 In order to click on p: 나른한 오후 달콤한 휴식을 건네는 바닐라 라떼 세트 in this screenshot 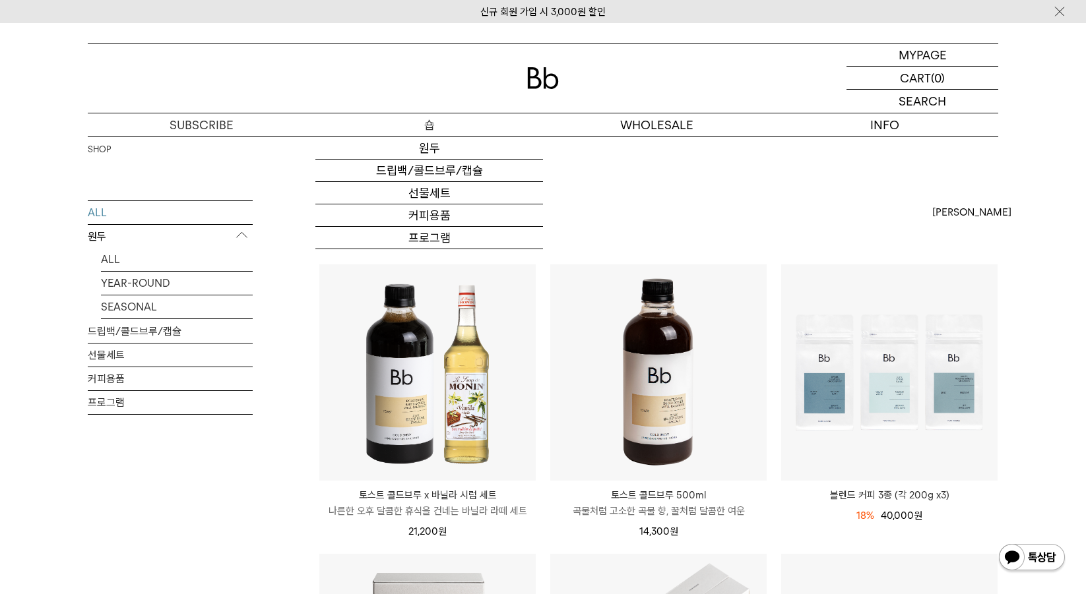, I will do `click(428, 511)`.